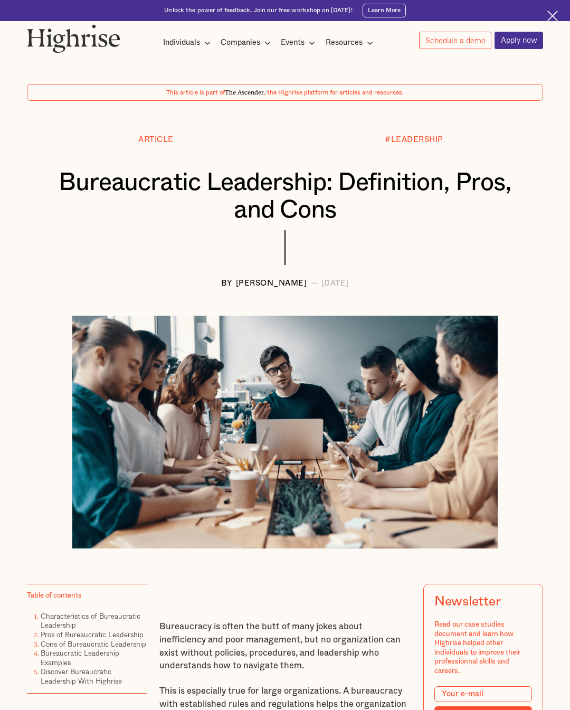 This screenshot has height=710, width=570. Describe the element at coordinates (227, 284) in the screenshot. I see `div: BY` at that location.